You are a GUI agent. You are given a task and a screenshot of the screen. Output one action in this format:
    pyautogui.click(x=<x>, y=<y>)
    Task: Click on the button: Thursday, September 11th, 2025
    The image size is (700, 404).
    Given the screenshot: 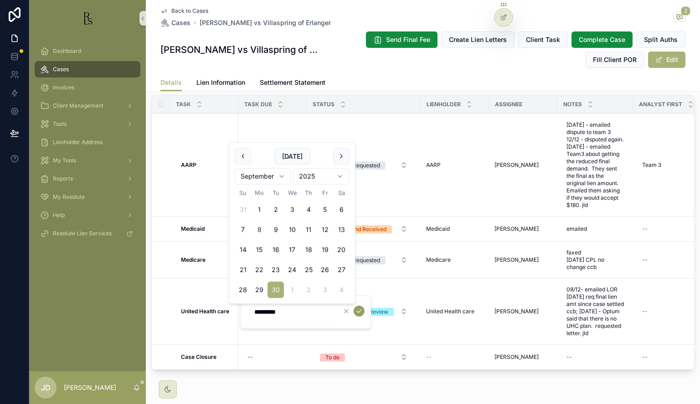 What is the action you would take?
    pyautogui.click(x=308, y=230)
    